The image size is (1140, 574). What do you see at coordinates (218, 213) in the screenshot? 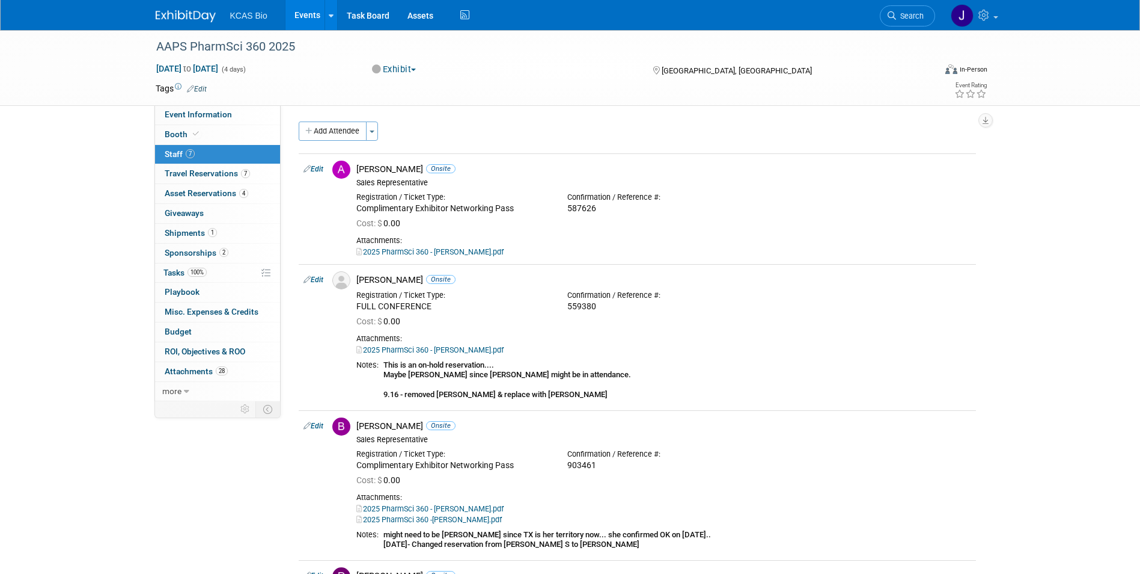
I see `a: Giveaways` at bounding box center [218, 213].